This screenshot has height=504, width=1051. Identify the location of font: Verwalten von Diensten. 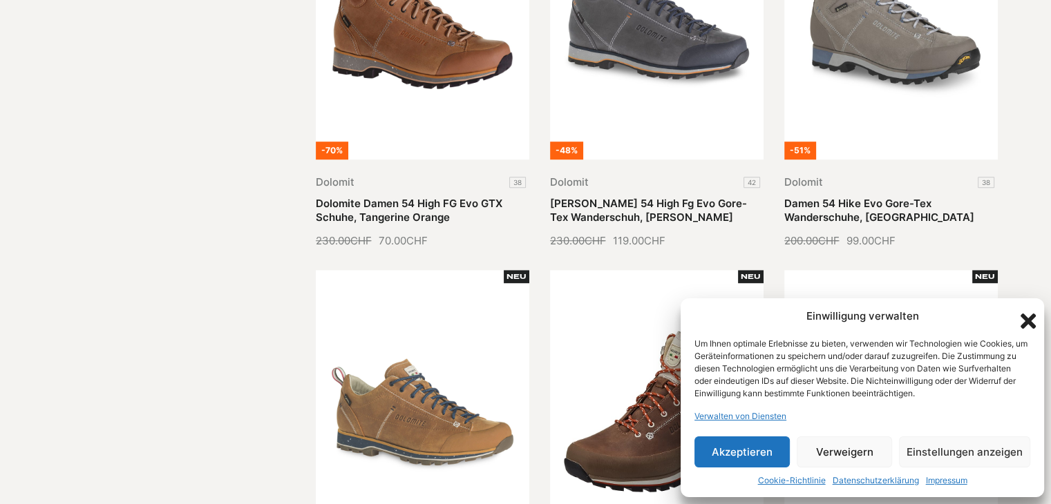
(740, 416).